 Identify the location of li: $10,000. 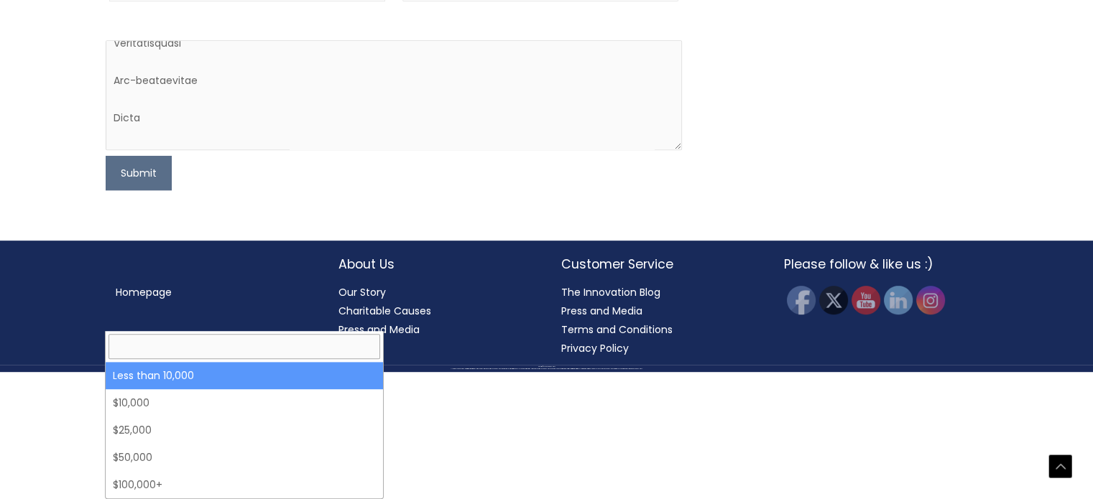
(244, 403).